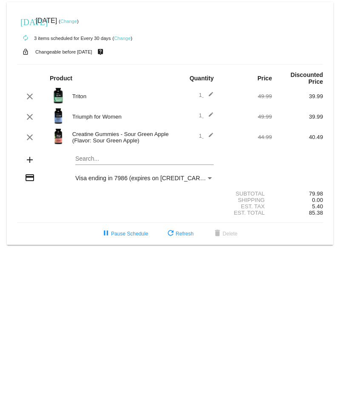  What do you see at coordinates (30, 178) in the screenshot?
I see `mat-icon: credit_card` at bounding box center [30, 178].